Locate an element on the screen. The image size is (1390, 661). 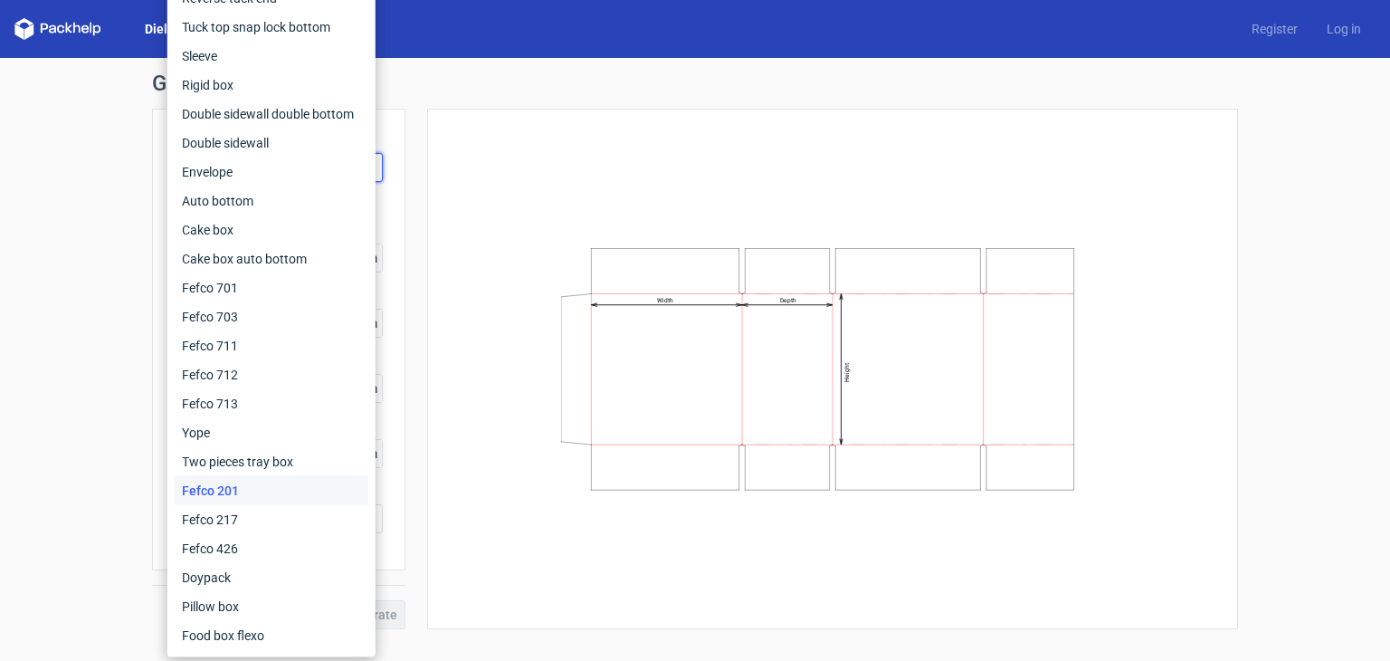
h1: Generate new dieline is located at coordinates (695, 83).